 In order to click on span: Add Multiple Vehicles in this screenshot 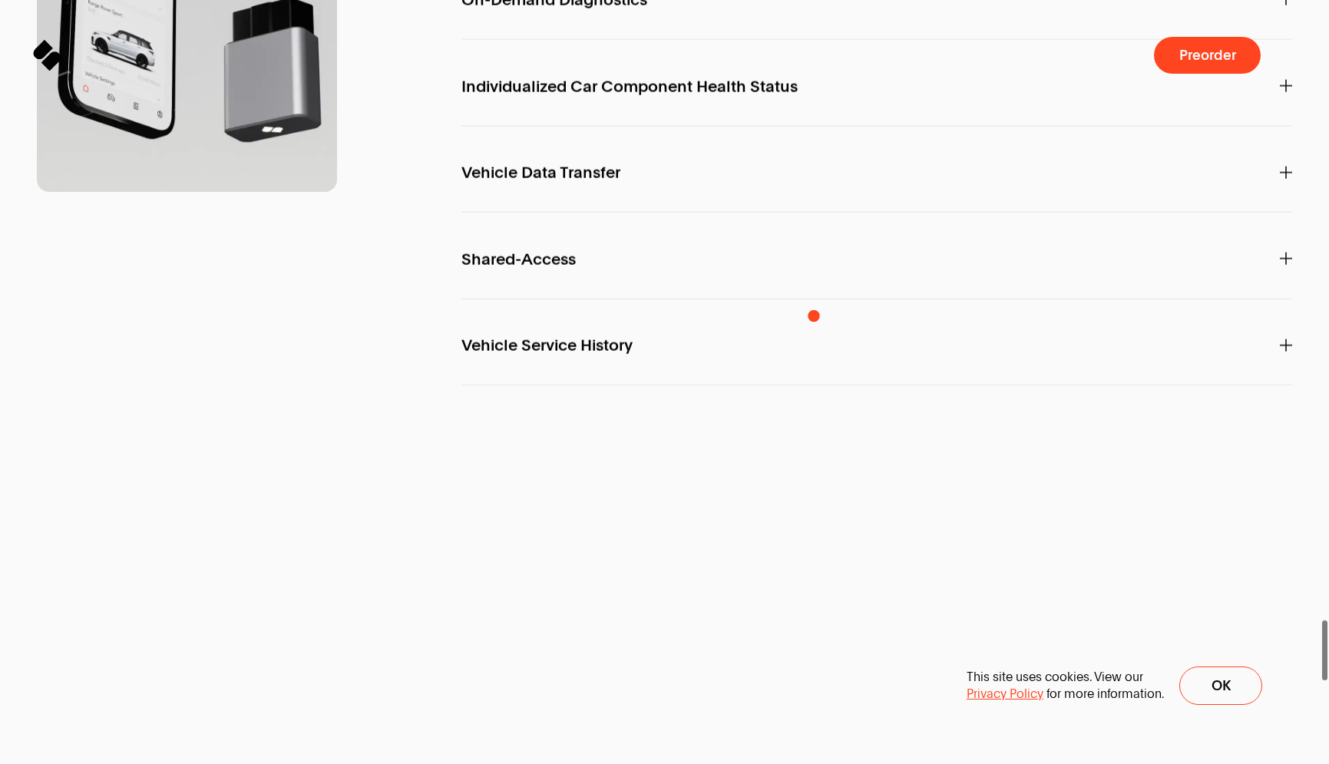, I will do `click(543, 432)`.